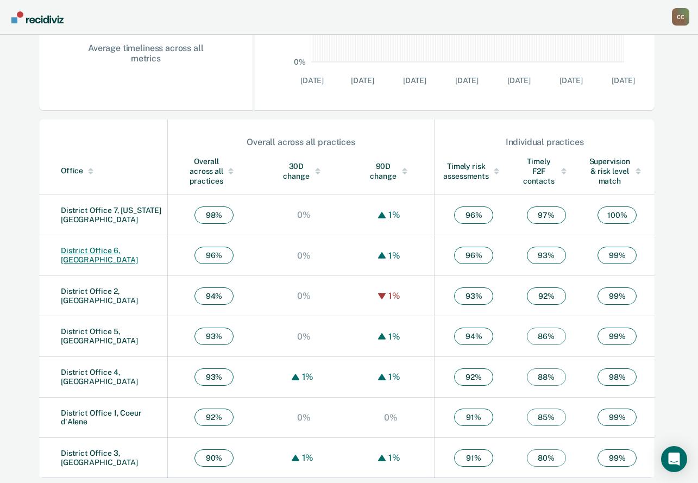 The height and width of the screenshot is (483, 698). What do you see at coordinates (547, 336) in the screenshot?
I see `span: 86 %` at bounding box center [547, 336].